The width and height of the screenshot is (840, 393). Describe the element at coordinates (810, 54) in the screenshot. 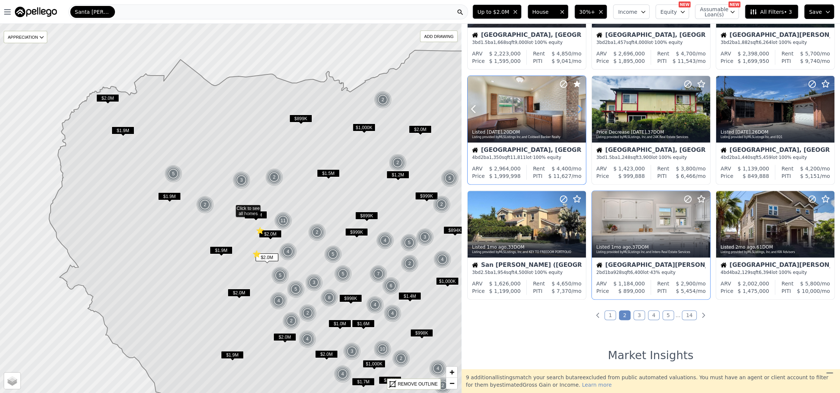

I see `span: $ 5,700` at that location.